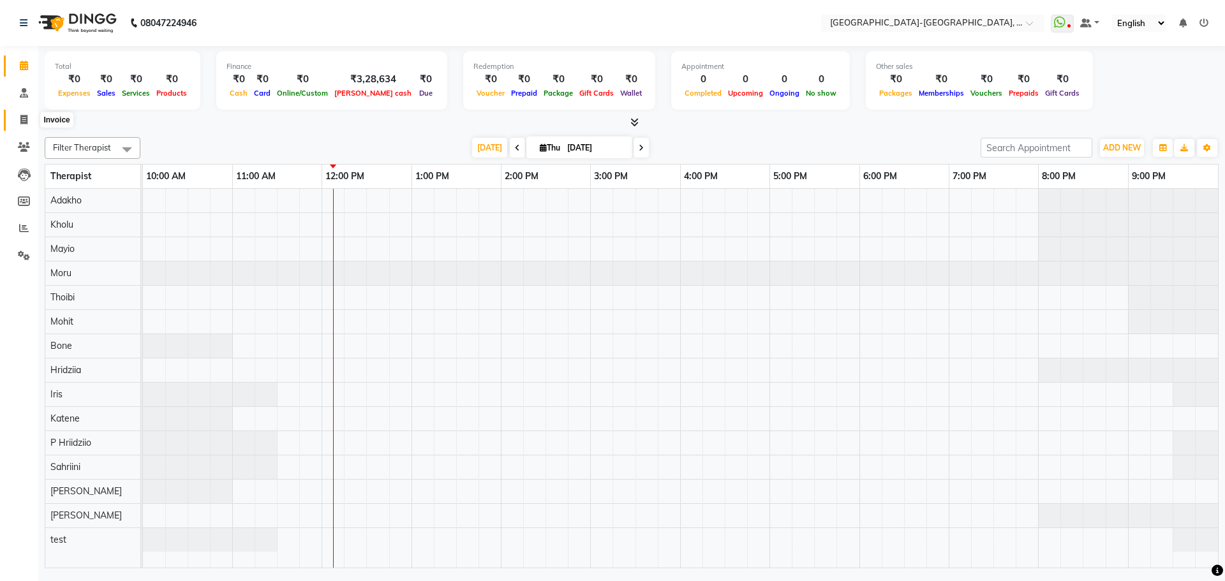 The height and width of the screenshot is (581, 1225). I want to click on span: Therapist, so click(71, 176).